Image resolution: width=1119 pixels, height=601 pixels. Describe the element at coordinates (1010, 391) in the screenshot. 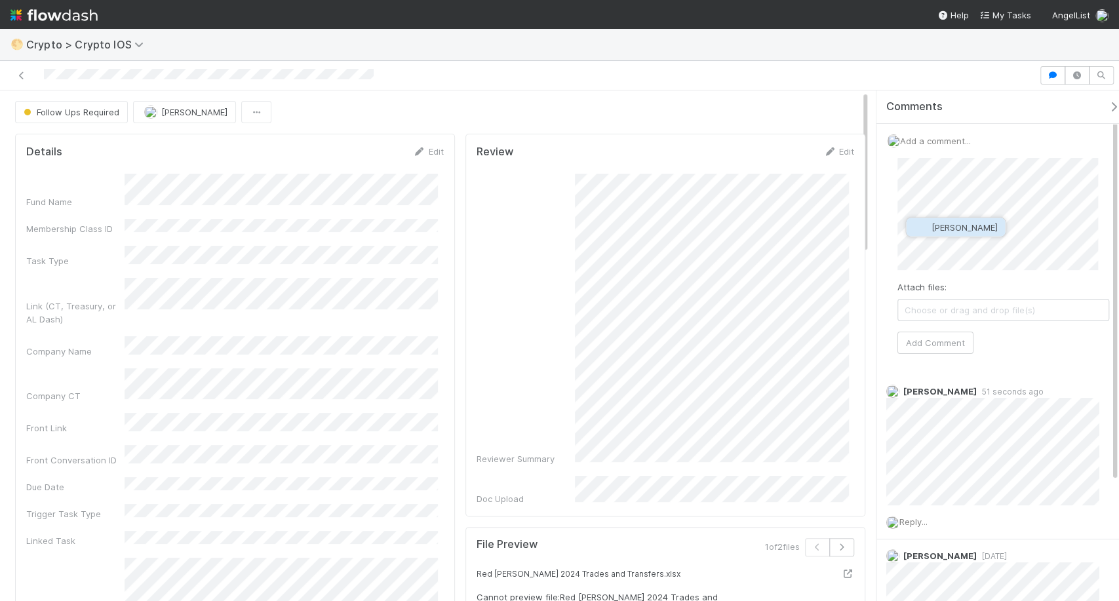

I see `span: 51 seconds ago` at that location.